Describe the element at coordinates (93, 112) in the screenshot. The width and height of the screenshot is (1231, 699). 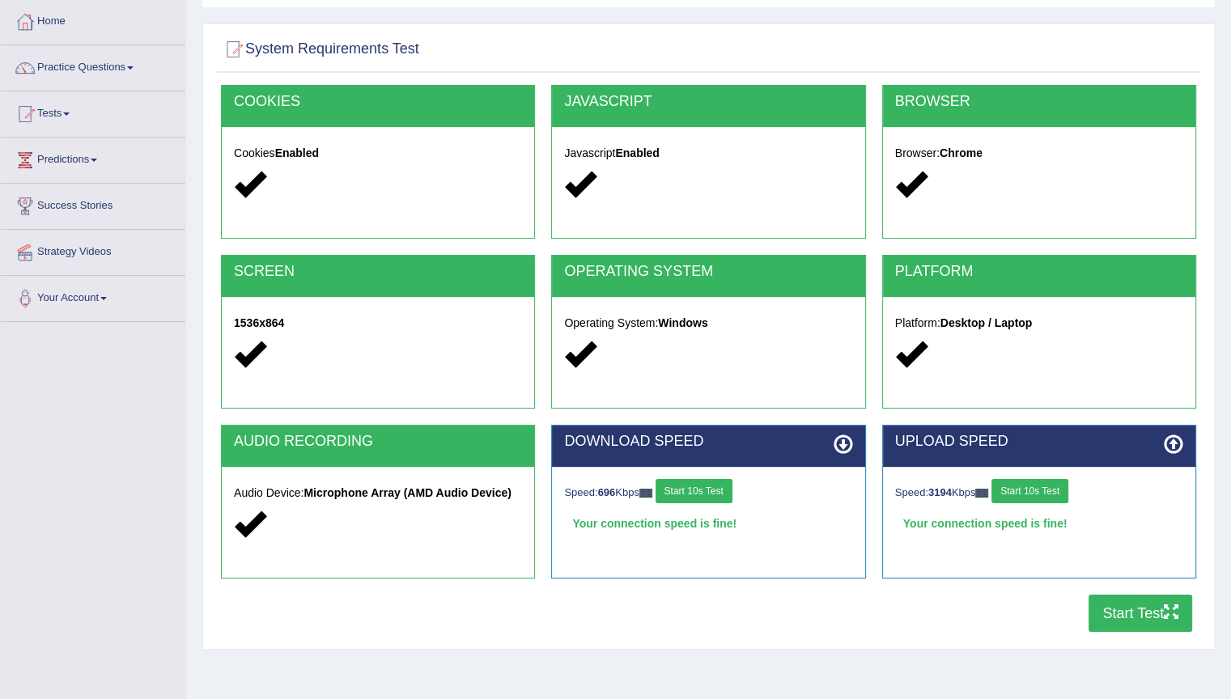
I see `a: Tests` at that location.